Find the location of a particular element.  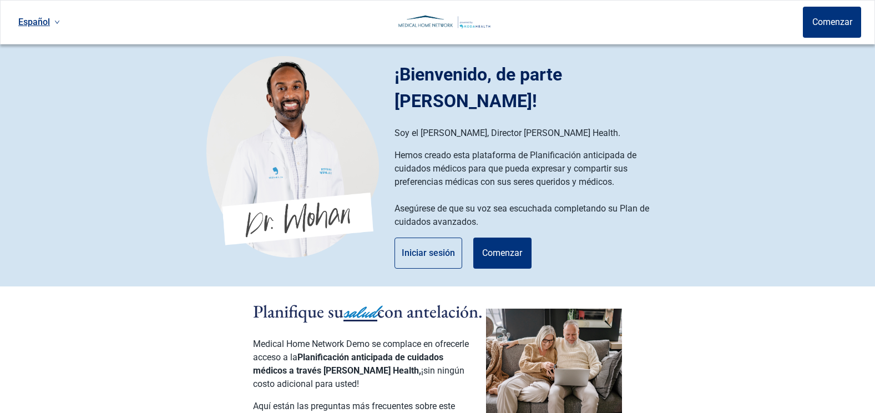

p: Asegúrese de que su voz sea escuchada completando su Plan de cuidados avanzados. is located at coordinates (526, 215).